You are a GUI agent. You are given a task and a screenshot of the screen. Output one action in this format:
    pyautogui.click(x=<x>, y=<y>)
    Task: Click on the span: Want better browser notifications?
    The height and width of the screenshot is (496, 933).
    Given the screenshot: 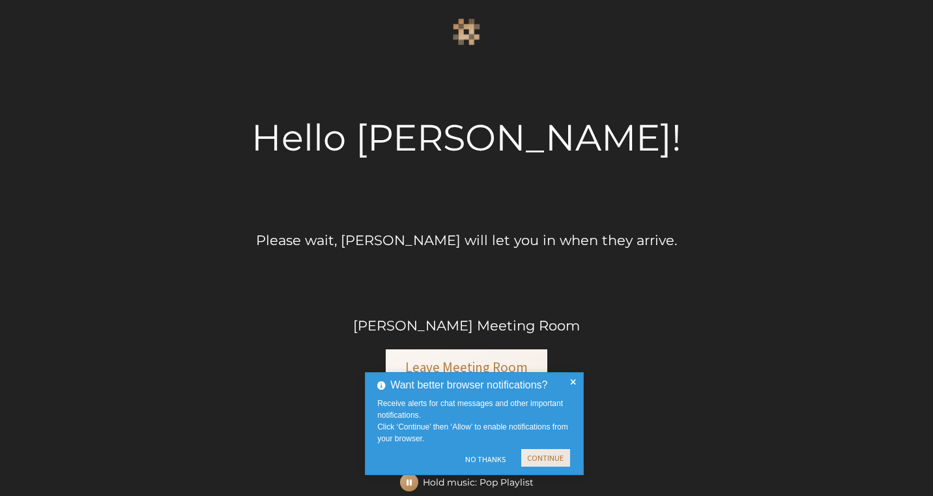 What is the action you would take?
    pyautogui.click(x=468, y=385)
    